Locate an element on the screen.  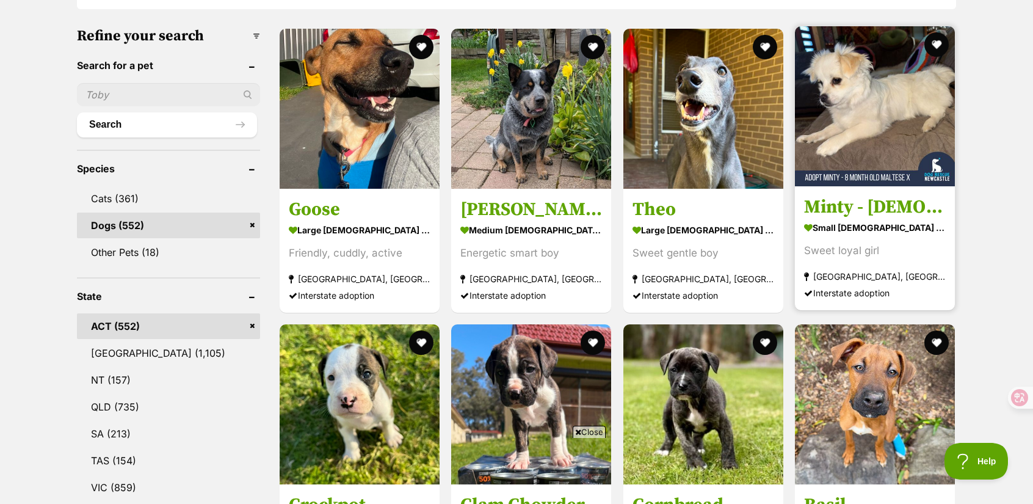
header: Search for a pet is located at coordinates (168, 65).